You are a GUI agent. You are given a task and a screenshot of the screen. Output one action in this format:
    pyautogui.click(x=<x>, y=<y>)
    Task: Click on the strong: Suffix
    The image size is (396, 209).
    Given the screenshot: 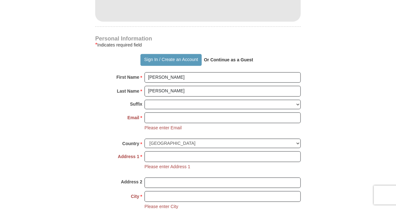 What is the action you would take?
    pyautogui.click(x=136, y=104)
    